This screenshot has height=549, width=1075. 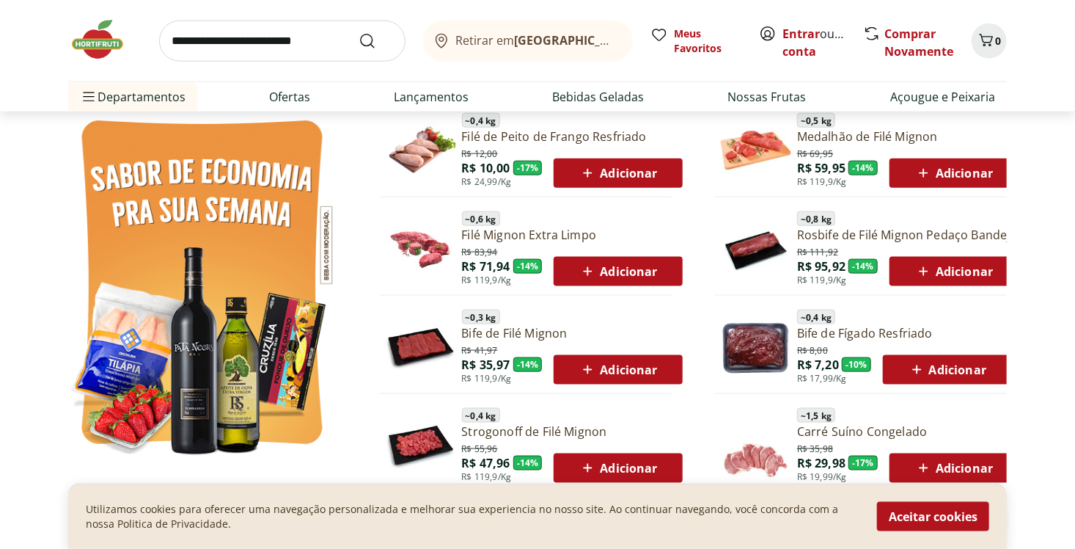 I want to click on a: Meus Favoritos, so click(x=696, y=41).